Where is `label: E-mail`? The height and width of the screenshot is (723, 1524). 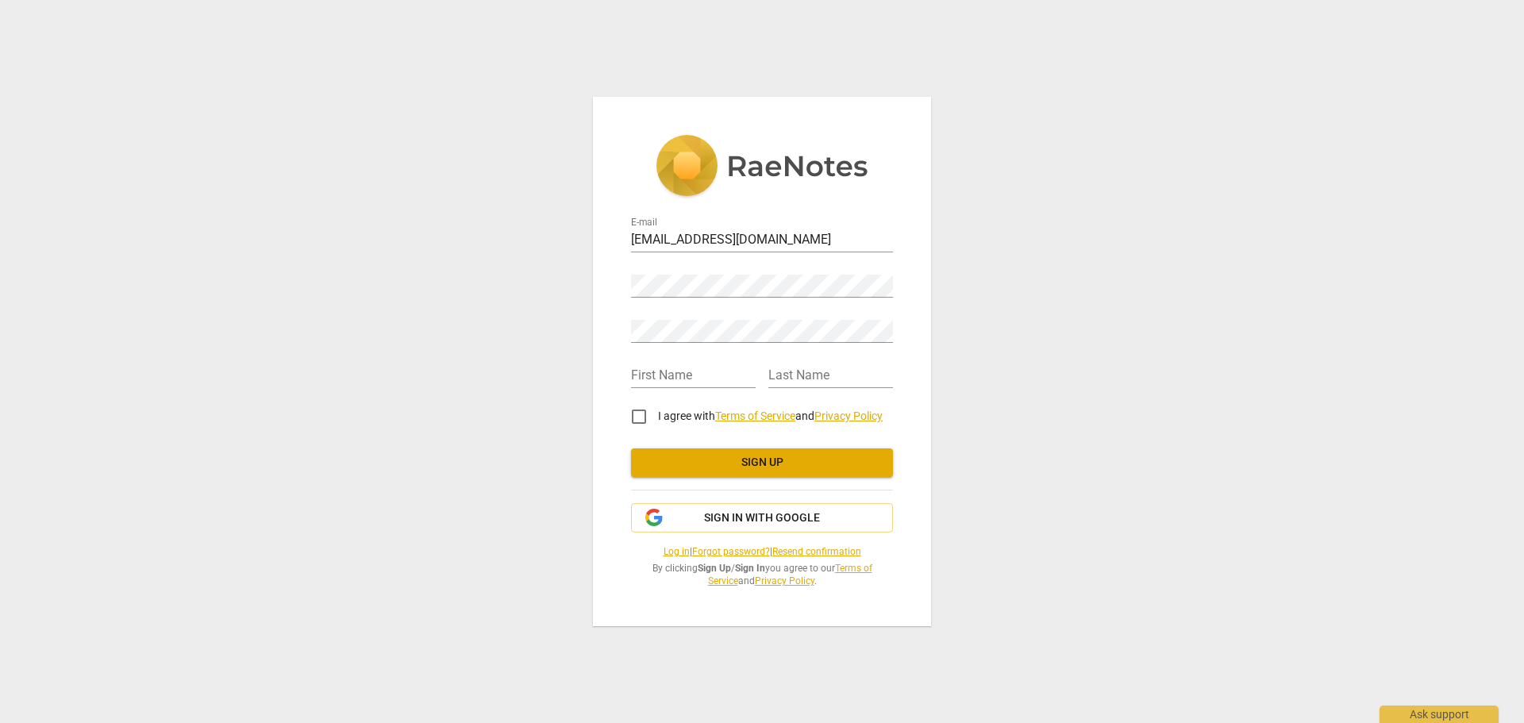 label: E-mail is located at coordinates (644, 222).